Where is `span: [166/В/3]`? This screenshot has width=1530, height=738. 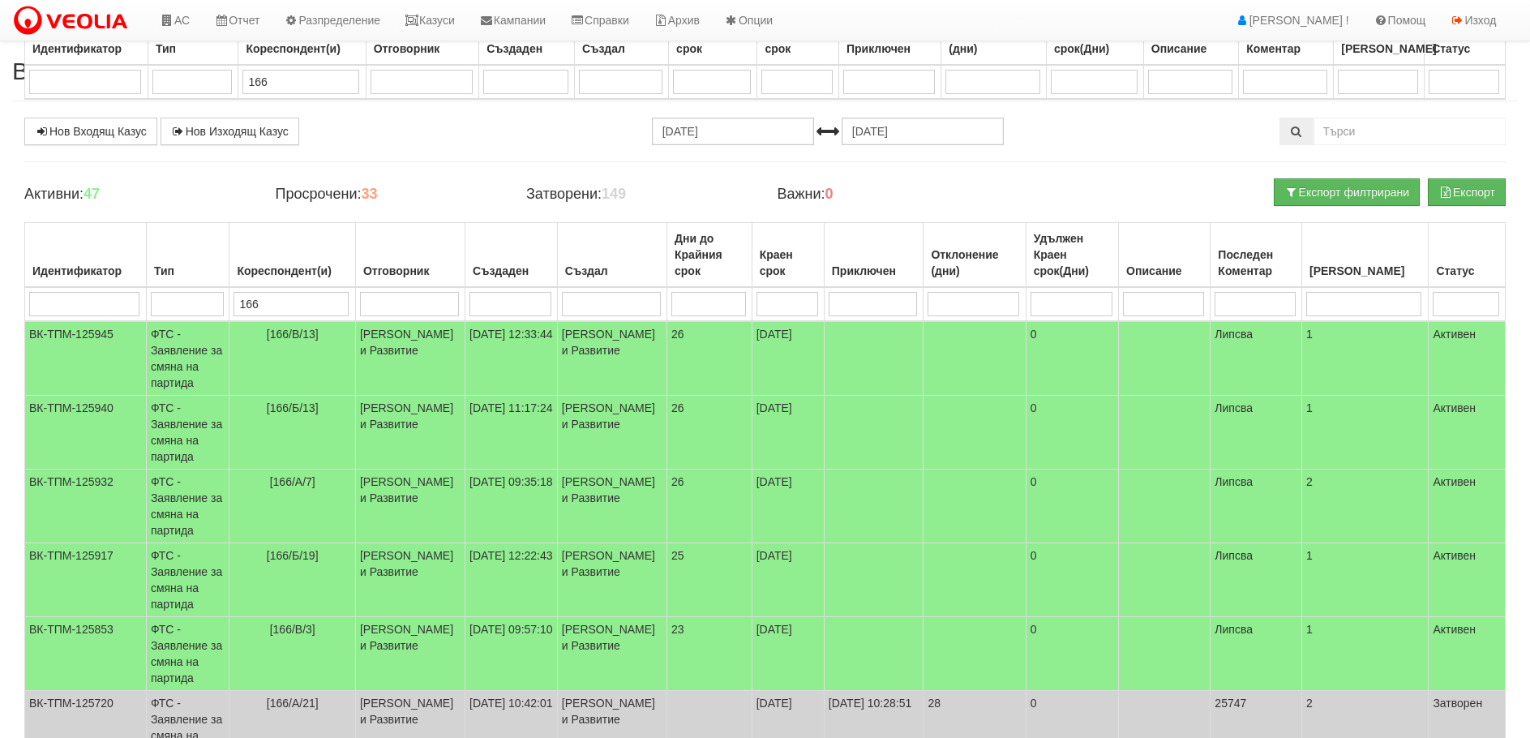
span: [166/В/3] is located at coordinates (293, 629).